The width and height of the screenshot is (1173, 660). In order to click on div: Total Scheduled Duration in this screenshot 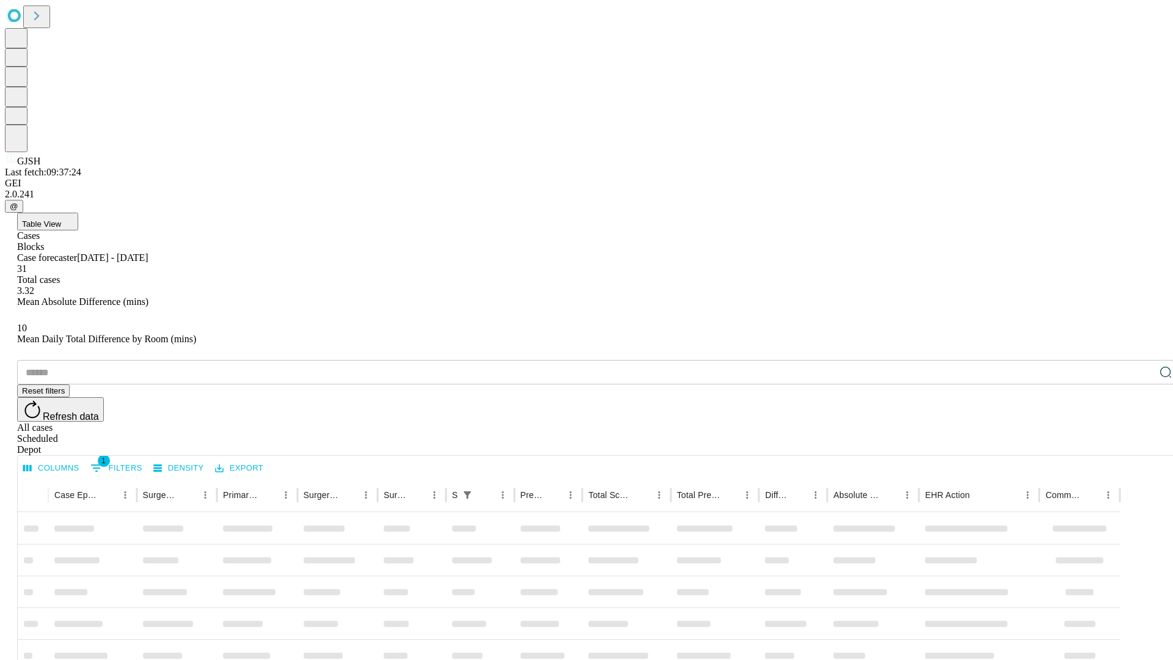, I will do `click(611, 495)`.